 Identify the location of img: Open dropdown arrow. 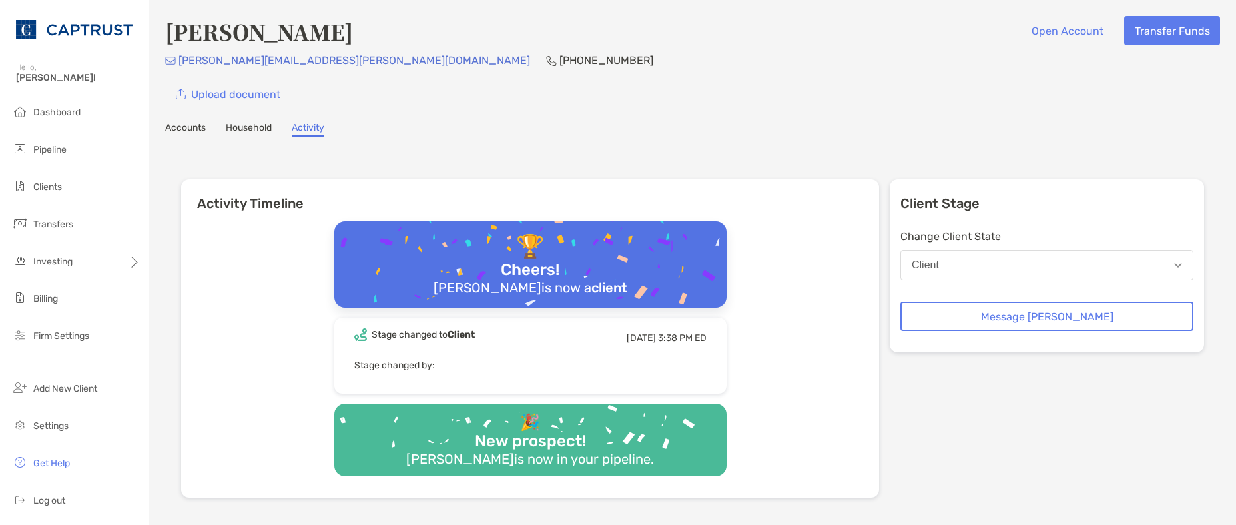
(1178, 265).